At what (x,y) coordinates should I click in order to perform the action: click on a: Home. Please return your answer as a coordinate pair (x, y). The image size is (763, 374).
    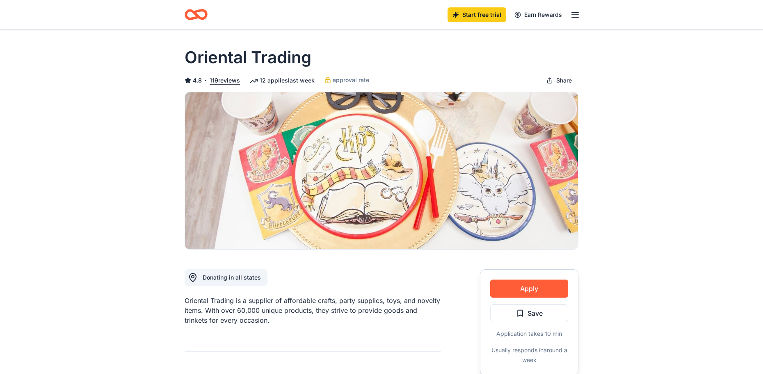
    Looking at the image, I should click on (196, 14).